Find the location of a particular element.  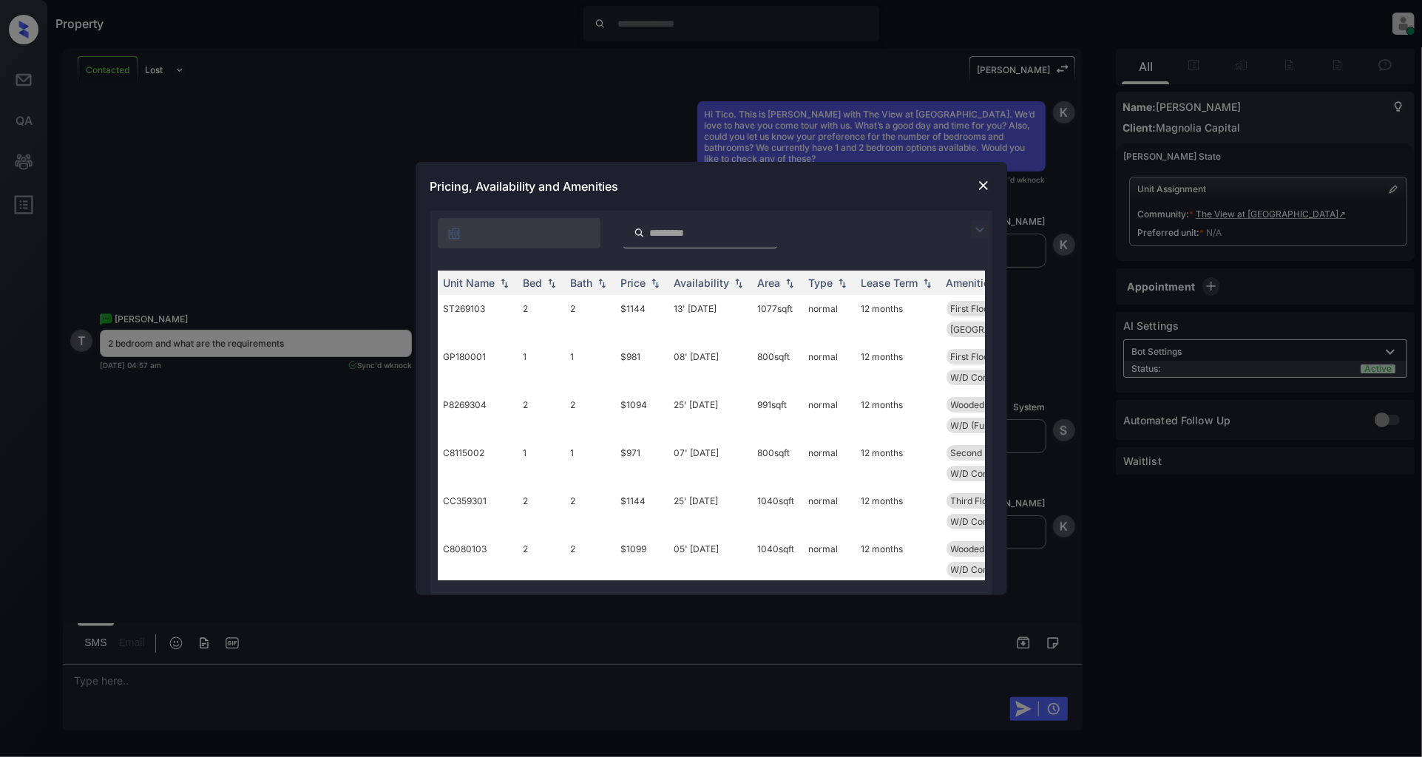

td: P8269304 is located at coordinates (478, 415).